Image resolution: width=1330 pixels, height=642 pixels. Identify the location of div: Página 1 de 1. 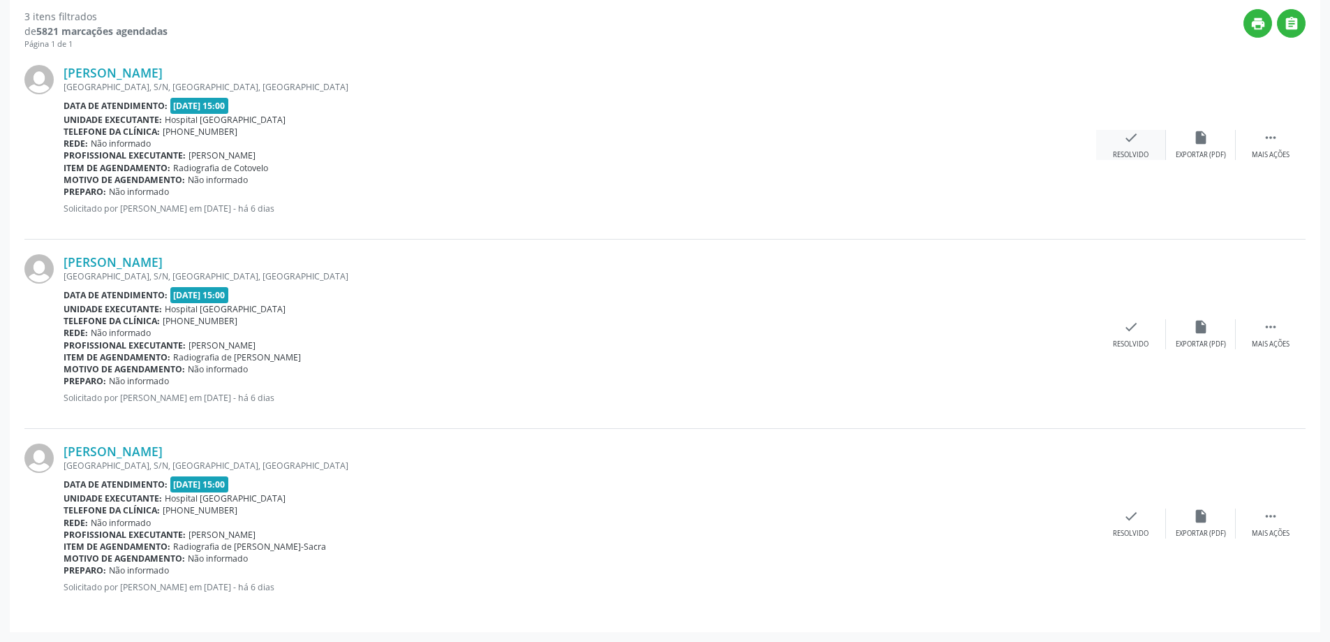
(96, 44).